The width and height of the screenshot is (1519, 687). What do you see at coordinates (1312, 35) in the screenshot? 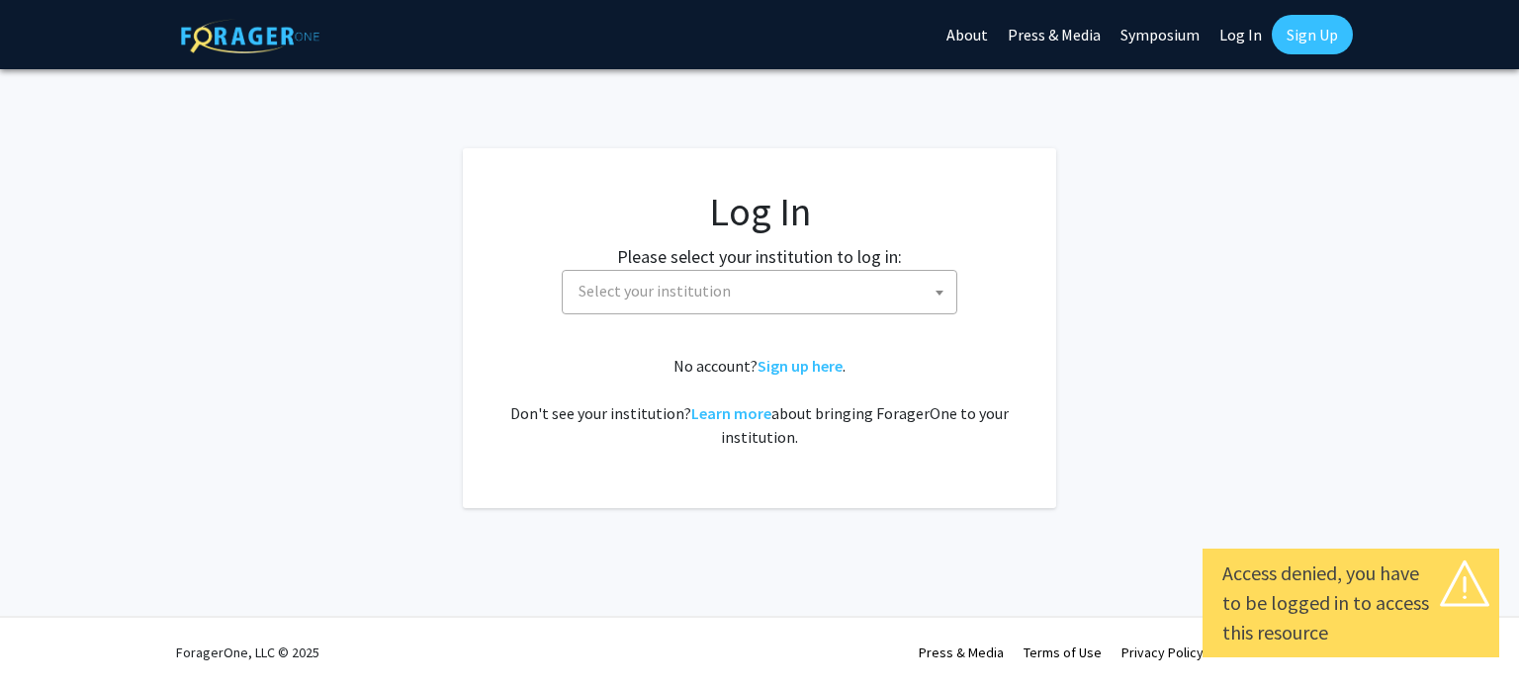
I see `a: Sign Up` at bounding box center [1312, 35].